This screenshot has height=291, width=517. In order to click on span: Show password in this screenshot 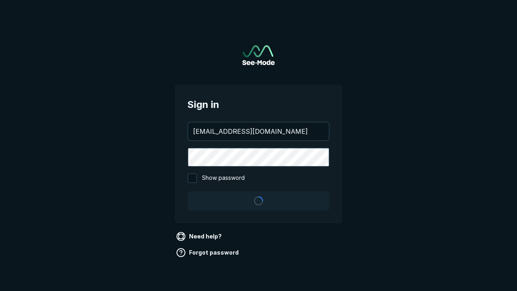, I will do `click(224, 178)`.